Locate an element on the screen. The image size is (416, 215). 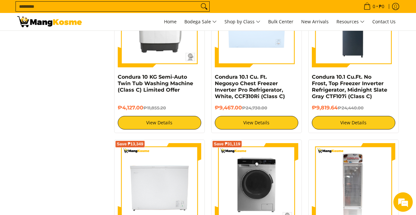
h6: ₱4,127.00 is located at coordinates (160, 108).